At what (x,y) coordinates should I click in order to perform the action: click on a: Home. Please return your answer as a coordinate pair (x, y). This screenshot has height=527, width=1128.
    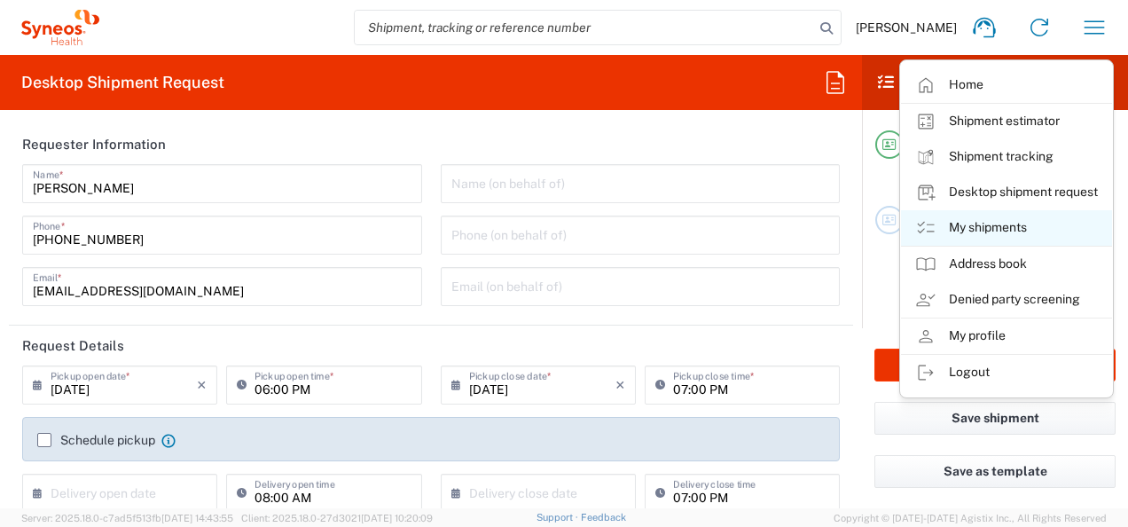
    Looking at the image, I should click on (1007, 85).